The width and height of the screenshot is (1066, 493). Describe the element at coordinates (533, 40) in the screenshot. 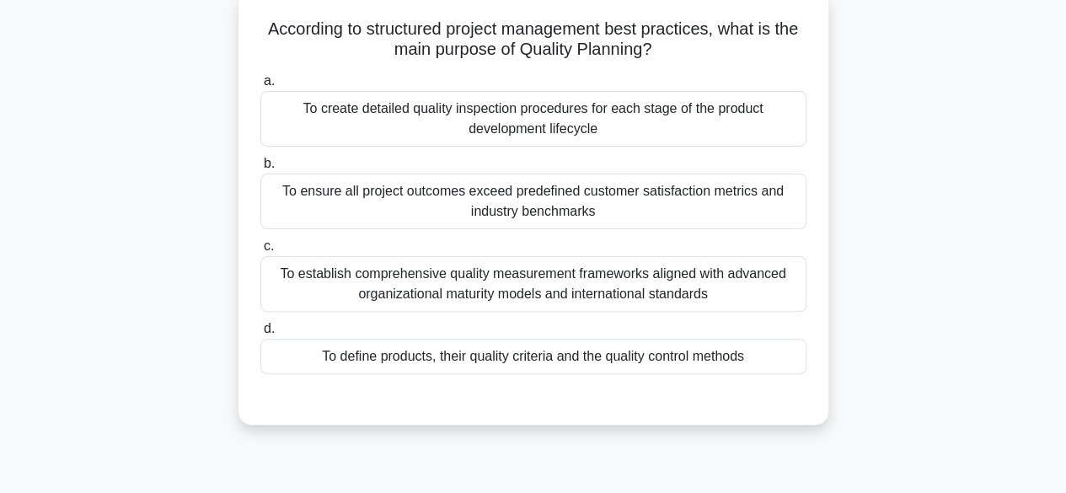

I see `h5: According to structured project management best practices, what is the main purpose of Quality Pl...` at that location.